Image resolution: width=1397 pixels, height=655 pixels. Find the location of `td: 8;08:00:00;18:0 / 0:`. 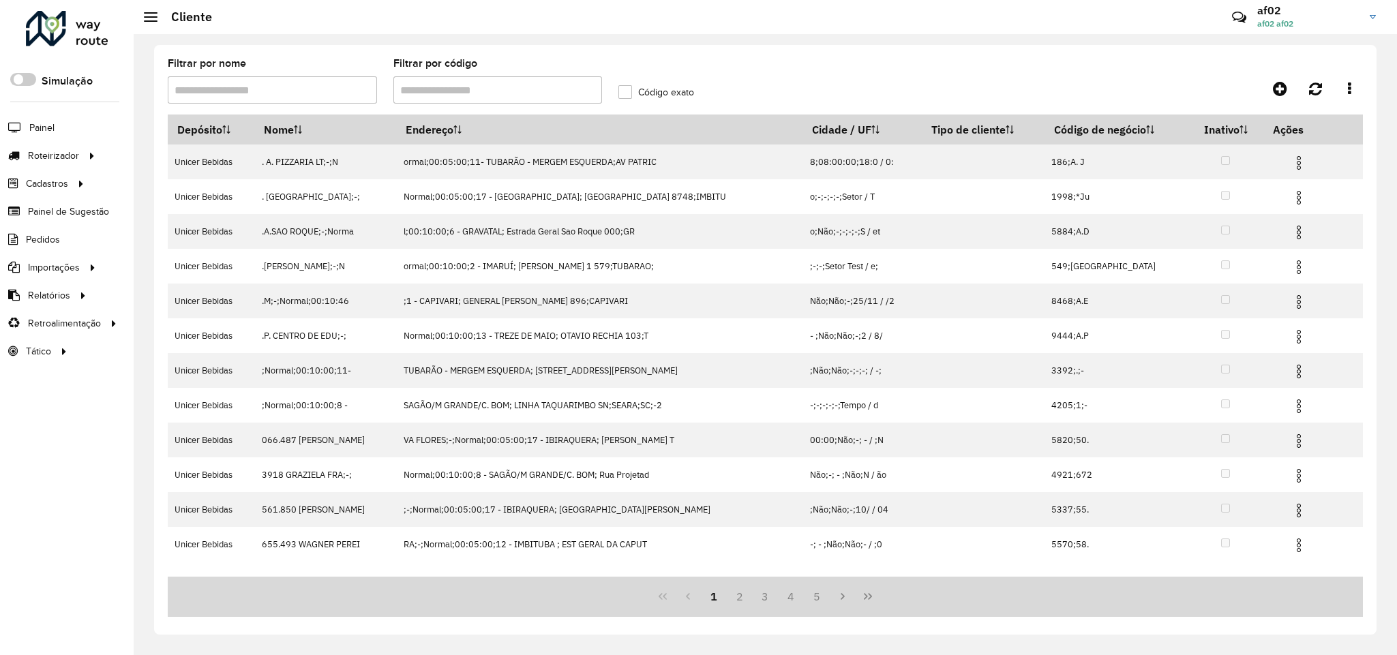

td: 8;08:00:00;18:0 / 0: is located at coordinates (863, 162).